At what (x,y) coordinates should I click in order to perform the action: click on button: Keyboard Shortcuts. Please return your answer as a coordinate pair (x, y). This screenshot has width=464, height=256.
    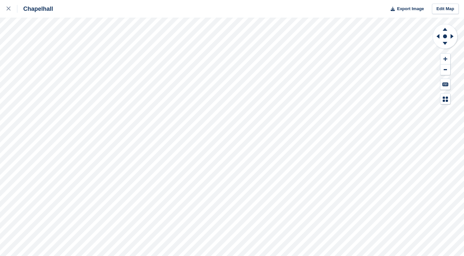
    Looking at the image, I should click on (445, 84).